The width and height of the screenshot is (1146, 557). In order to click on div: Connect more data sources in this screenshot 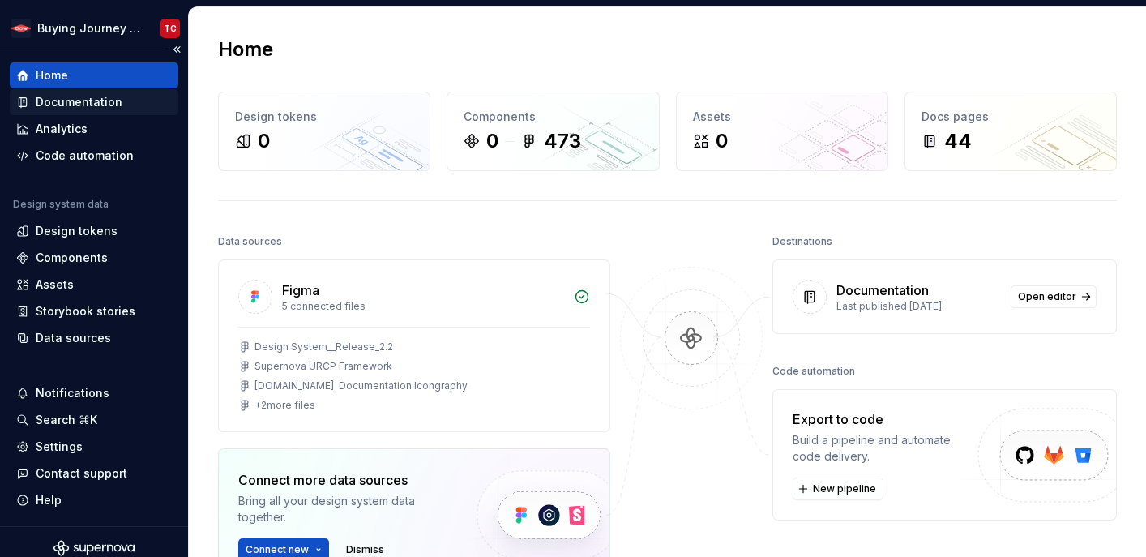, I will do `click(344, 480)`.